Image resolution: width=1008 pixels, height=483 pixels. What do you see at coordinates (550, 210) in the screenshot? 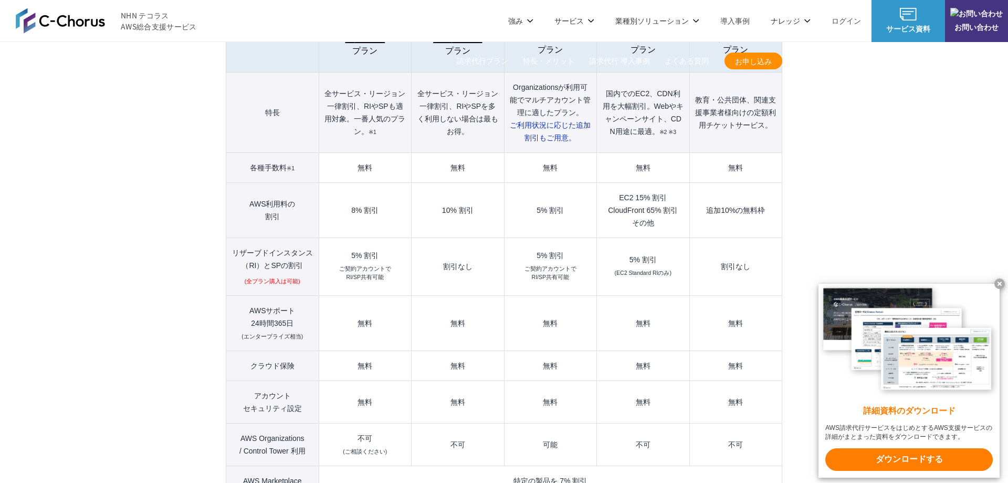
I see `td: 5% 割引` at bounding box center [550, 210].